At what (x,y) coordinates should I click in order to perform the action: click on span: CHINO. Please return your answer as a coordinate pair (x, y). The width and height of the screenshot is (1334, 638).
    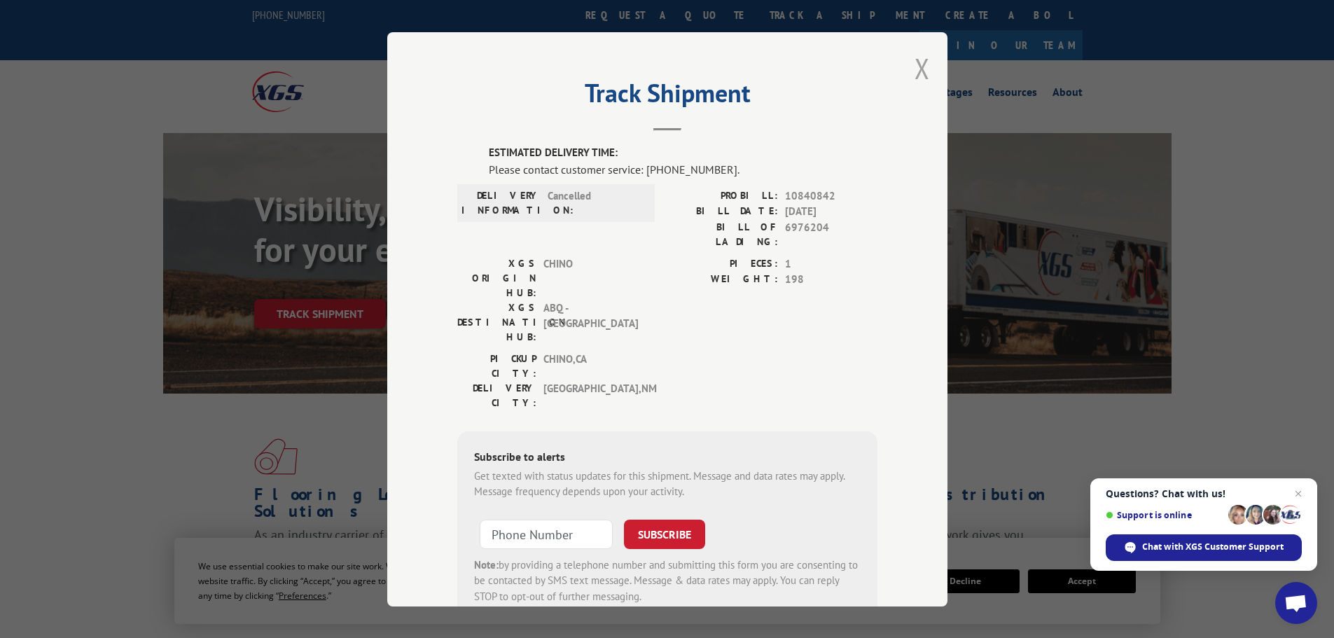
    Looking at the image, I should click on (591, 277).